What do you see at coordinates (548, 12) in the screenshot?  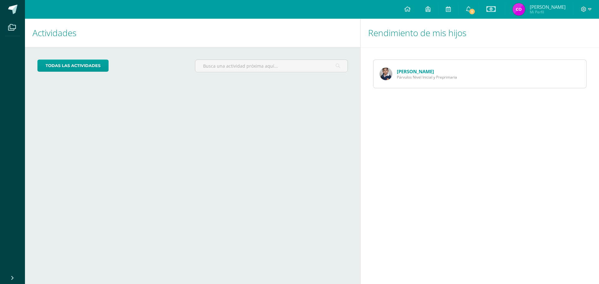 I see `span: Mi Perfil` at bounding box center [548, 12].